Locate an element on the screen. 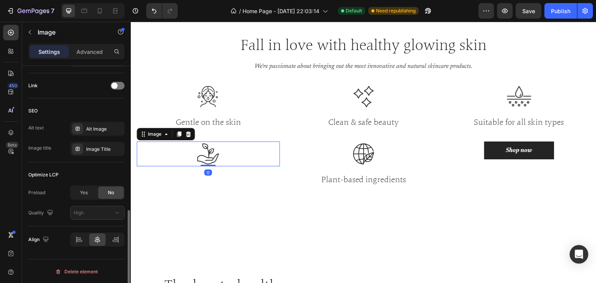 This screenshot has width=596, height=283. span: No is located at coordinates (111, 193).